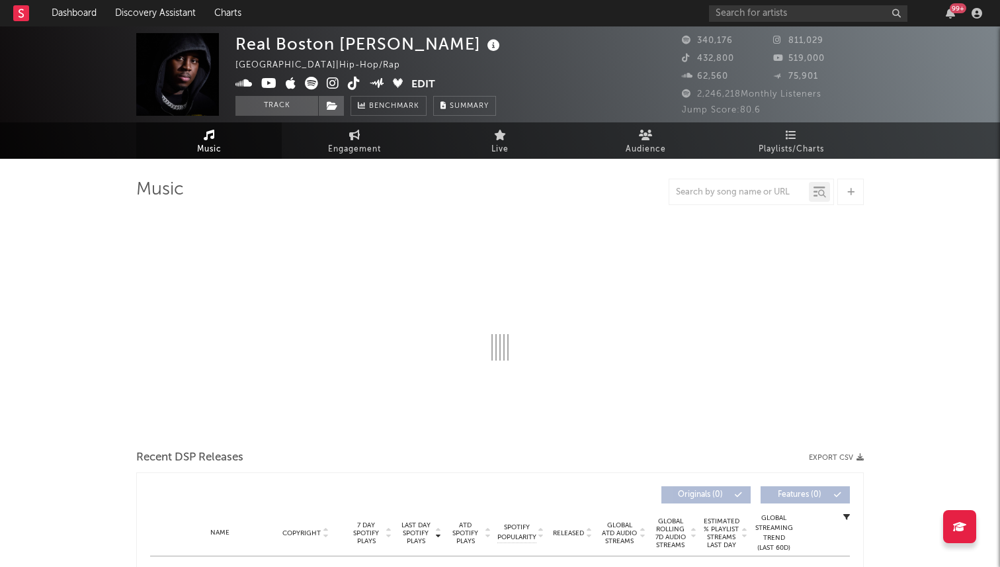 The height and width of the screenshot is (567, 1000). I want to click on span: ATD Spotify Plays, so click(465, 533).